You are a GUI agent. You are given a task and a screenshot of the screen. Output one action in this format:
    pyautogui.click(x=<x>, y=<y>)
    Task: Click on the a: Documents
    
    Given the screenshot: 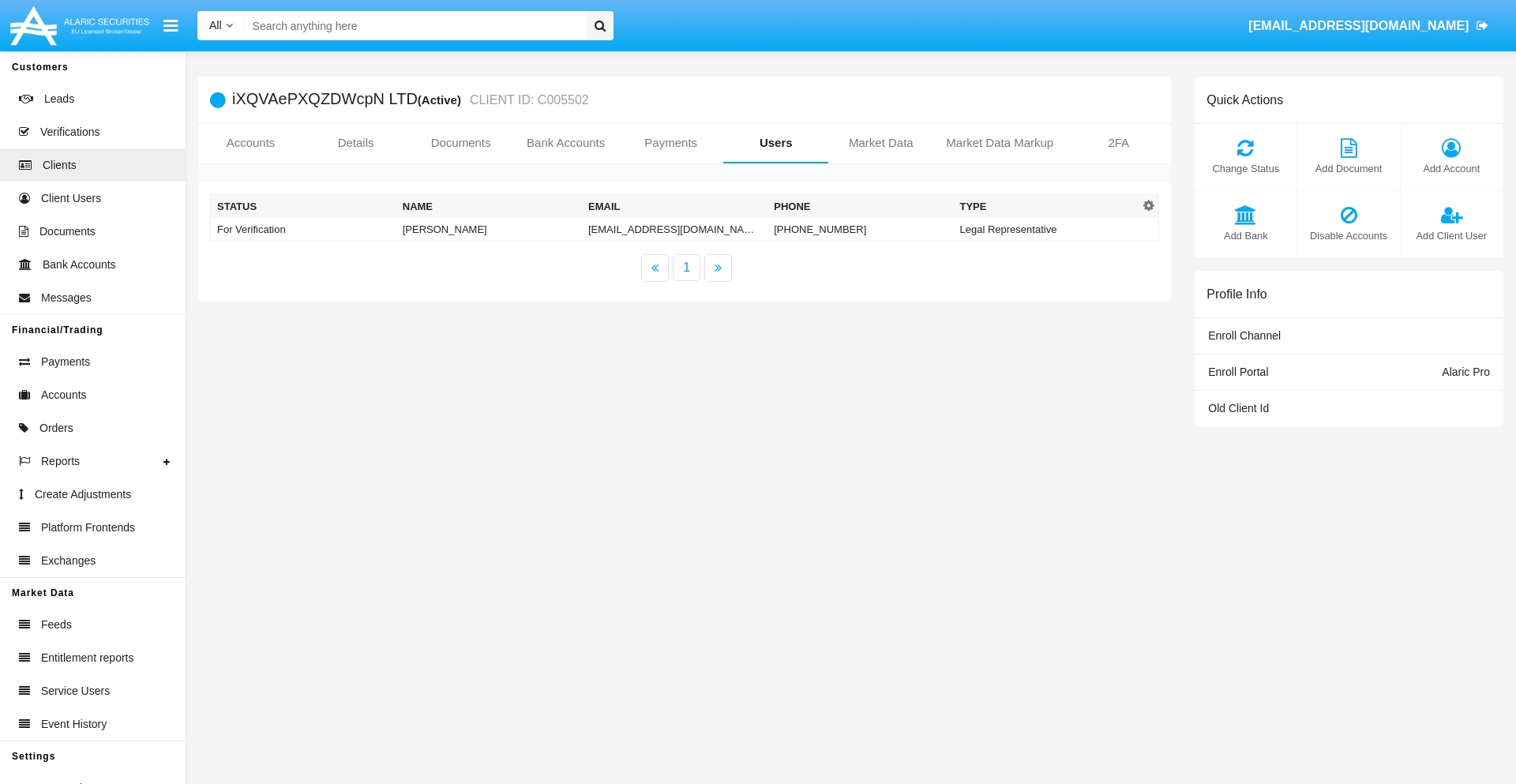 What is the action you would take?
    pyautogui.click(x=460, y=143)
    